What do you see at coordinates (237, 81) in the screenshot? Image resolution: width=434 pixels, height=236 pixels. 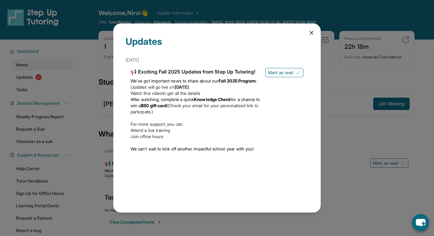 I see `strong: Fall 2025 Program:` at bounding box center [237, 81].